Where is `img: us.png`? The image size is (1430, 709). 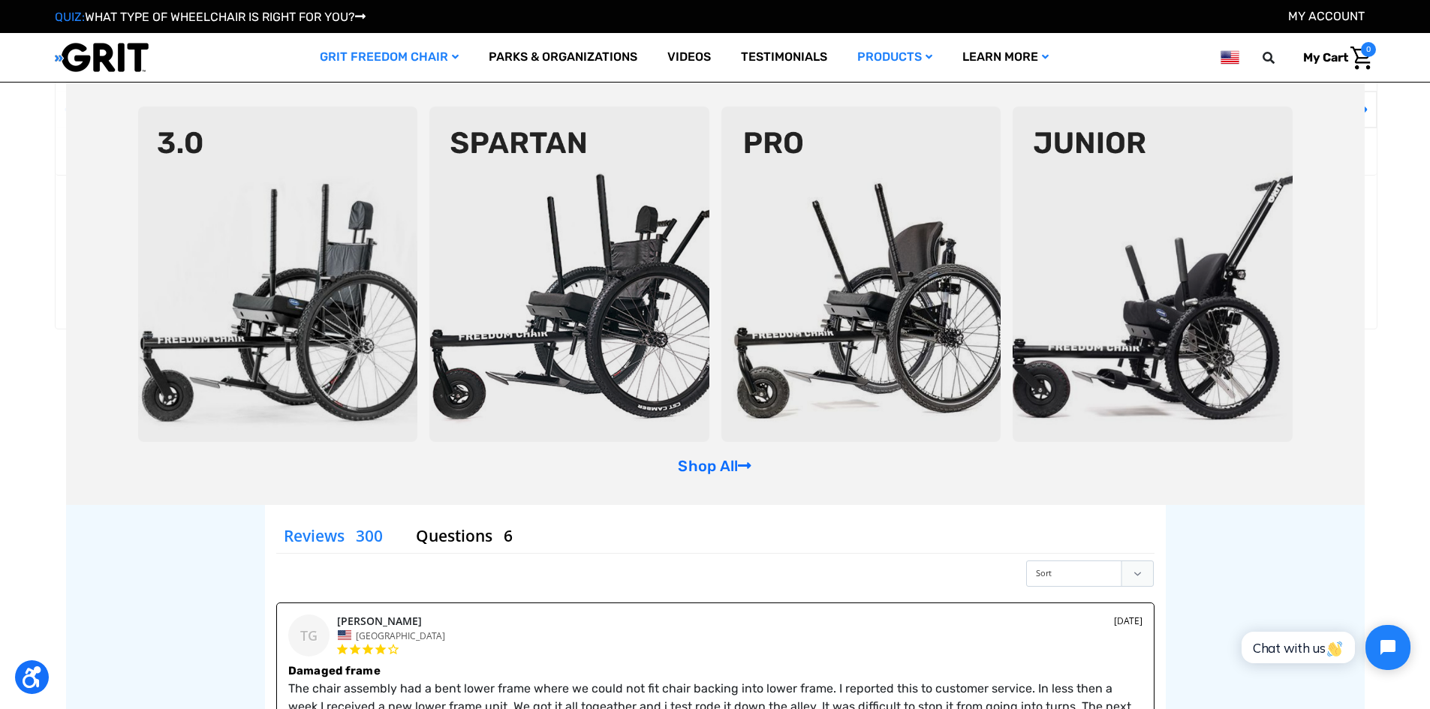
img: us.png is located at coordinates (1229, 57).